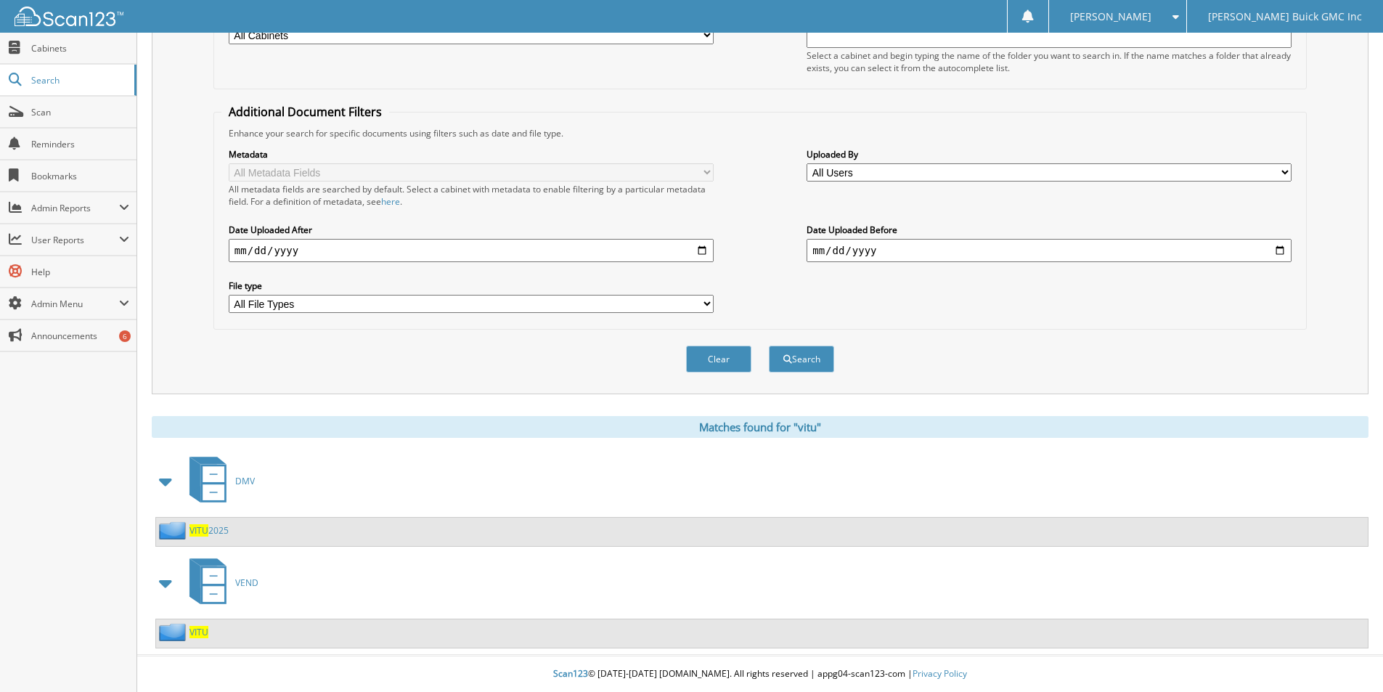 Image resolution: width=1383 pixels, height=692 pixels. What do you see at coordinates (760, 133) in the screenshot?
I see `div: Enhance your search for specific documents using filters such as date and file type.` at bounding box center [760, 133].